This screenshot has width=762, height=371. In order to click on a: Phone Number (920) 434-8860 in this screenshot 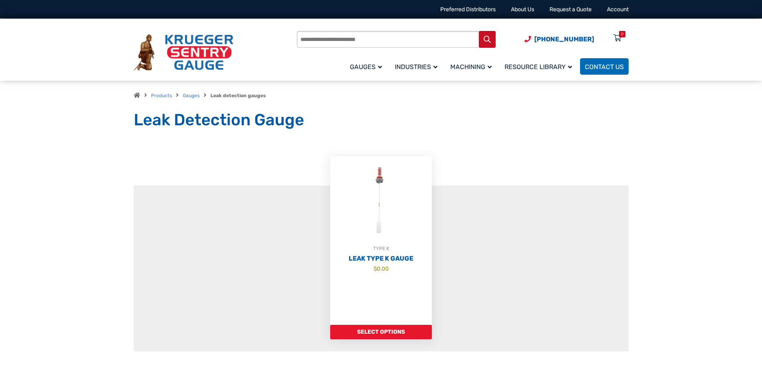, I will do `click(559, 39)`.